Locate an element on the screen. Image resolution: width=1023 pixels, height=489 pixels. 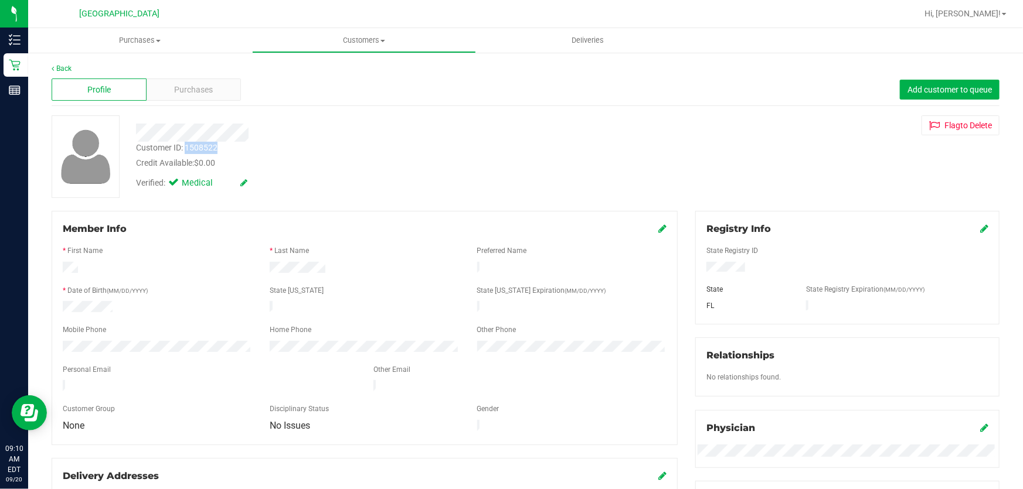
img: user-icon.png is located at coordinates (86, 156).